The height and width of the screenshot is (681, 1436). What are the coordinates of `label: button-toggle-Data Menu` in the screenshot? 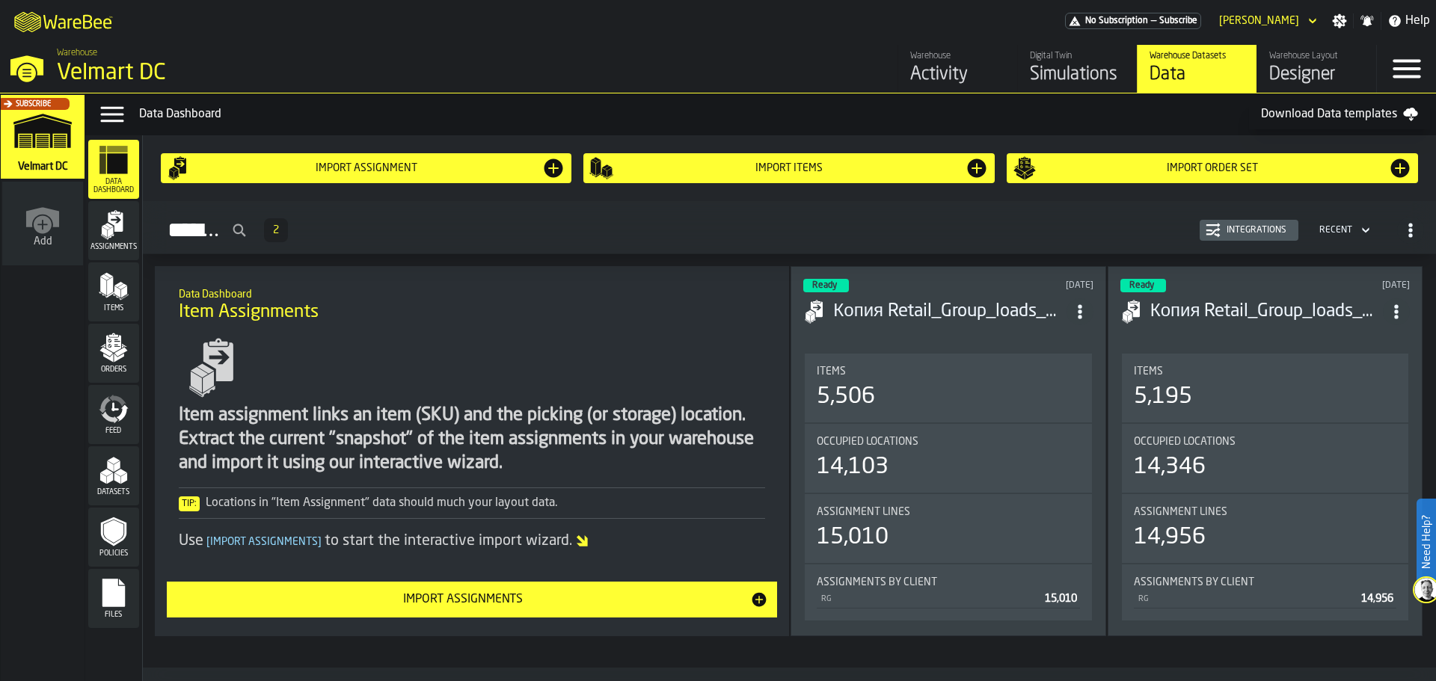 It's located at (112, 114).